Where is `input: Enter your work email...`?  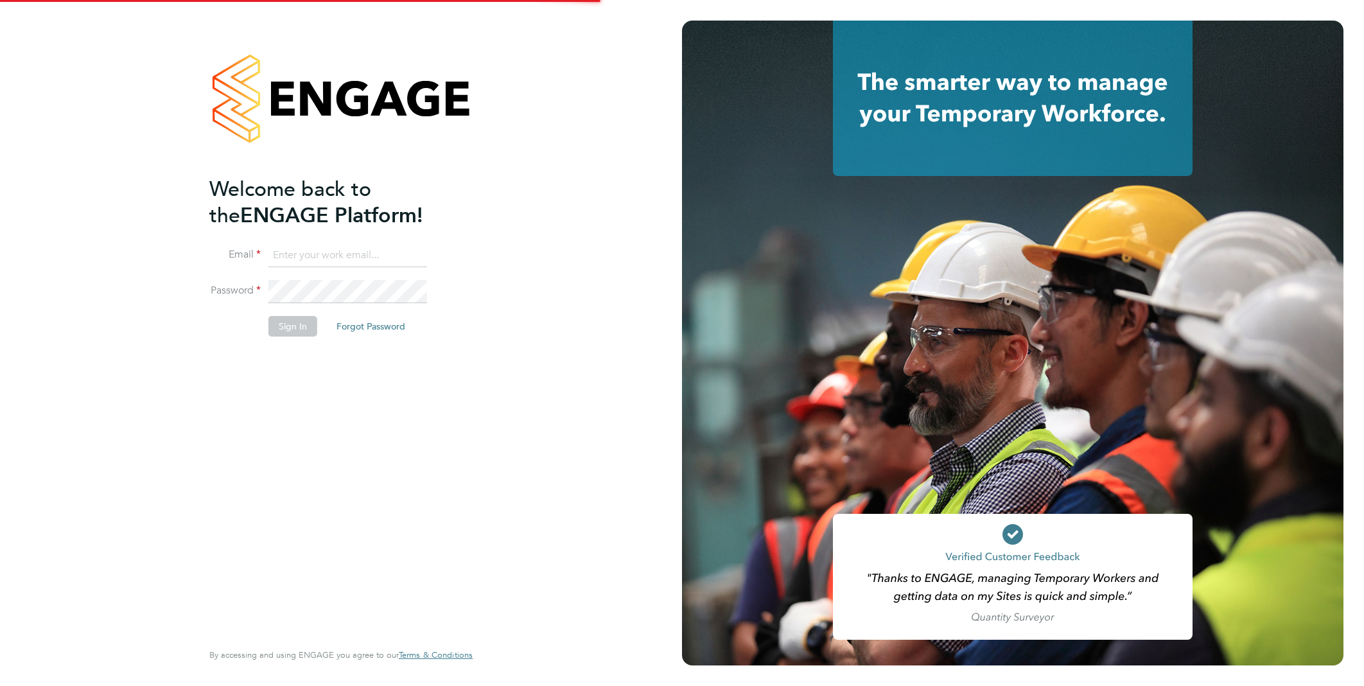 input: Enter your work email... is located at coordinates (347, 256).